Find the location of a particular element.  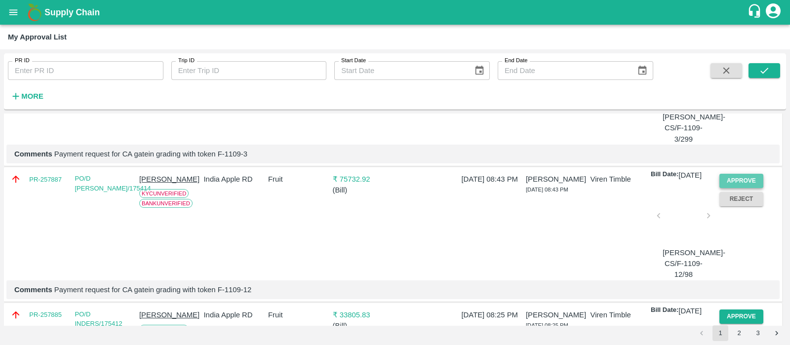

input: End Date is located at coordinates (564, 71).